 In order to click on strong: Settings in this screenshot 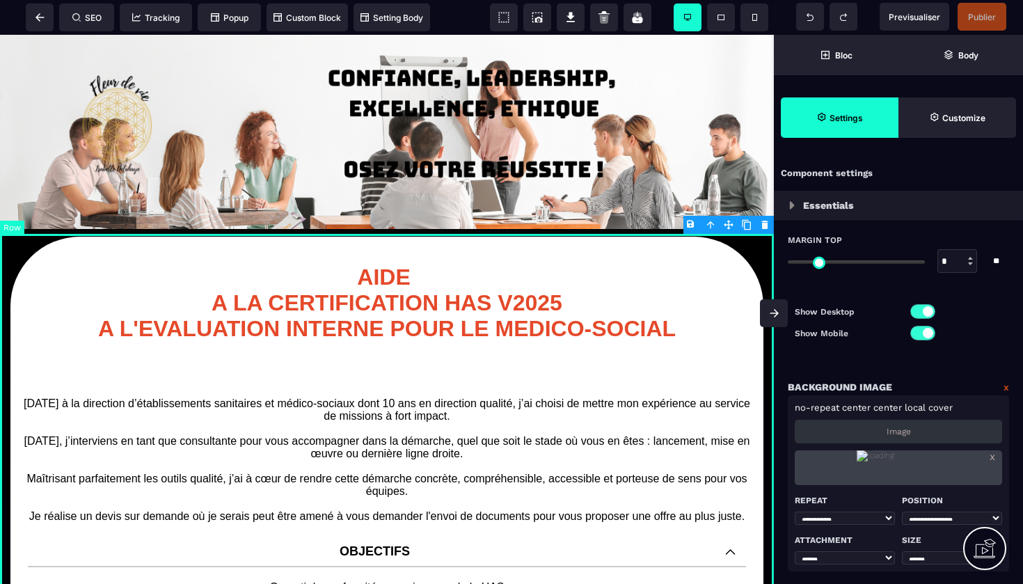, I will do `click(846, 118)`.